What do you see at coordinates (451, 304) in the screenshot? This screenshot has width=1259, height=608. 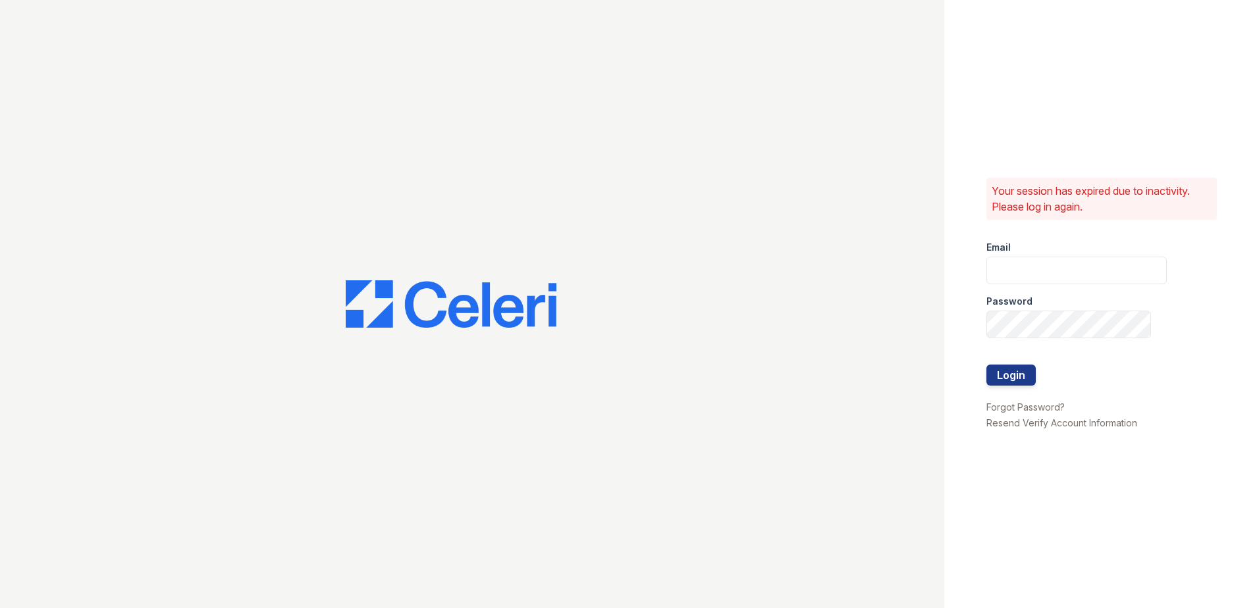 I see `img: CE_Logo_Blue-a8612792a0a2168367f1c8372b55b34899dd931a85d93a1a3d3e32e68fde9ad4.png` at bounding box center [451, 304].